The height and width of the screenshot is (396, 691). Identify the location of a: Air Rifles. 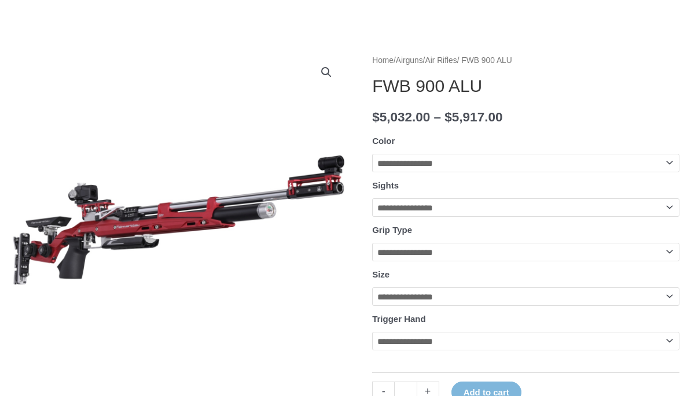
(440, 61).